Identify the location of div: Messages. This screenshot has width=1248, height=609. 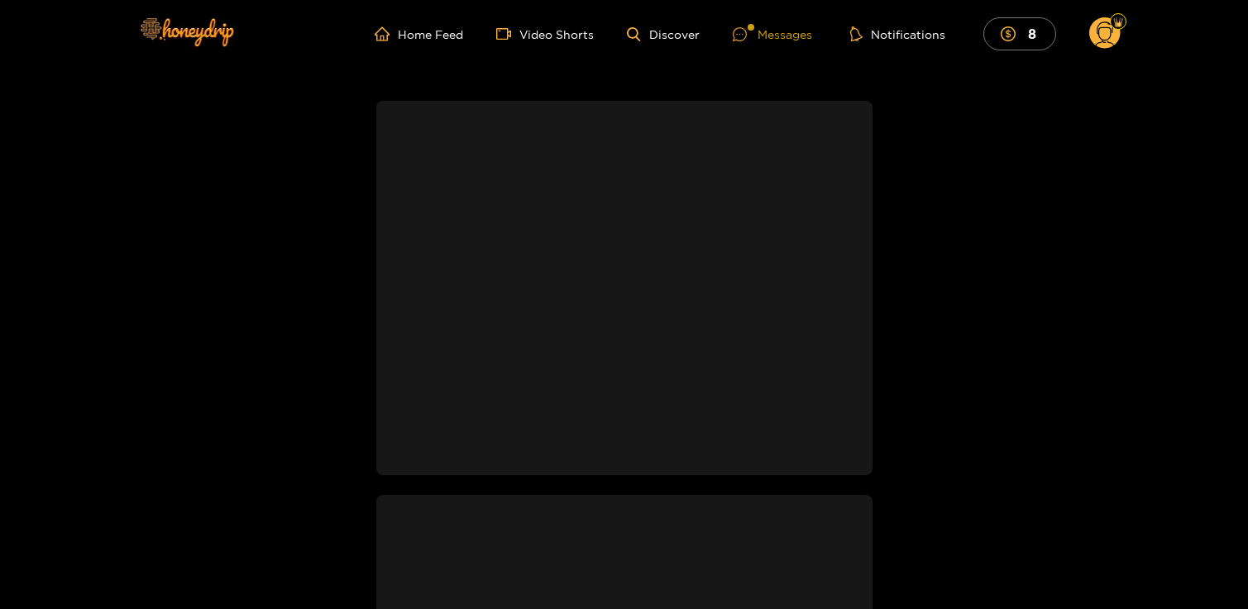
(772, 34).